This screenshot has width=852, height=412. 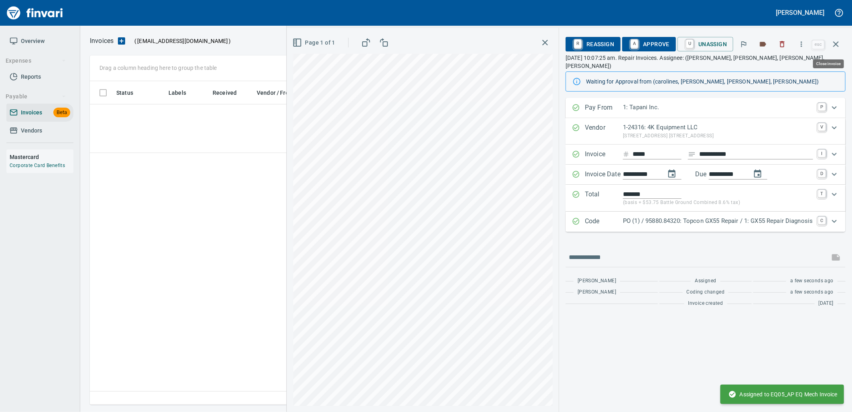 I want to click on span: Unassign, so click(x=705, y=44).